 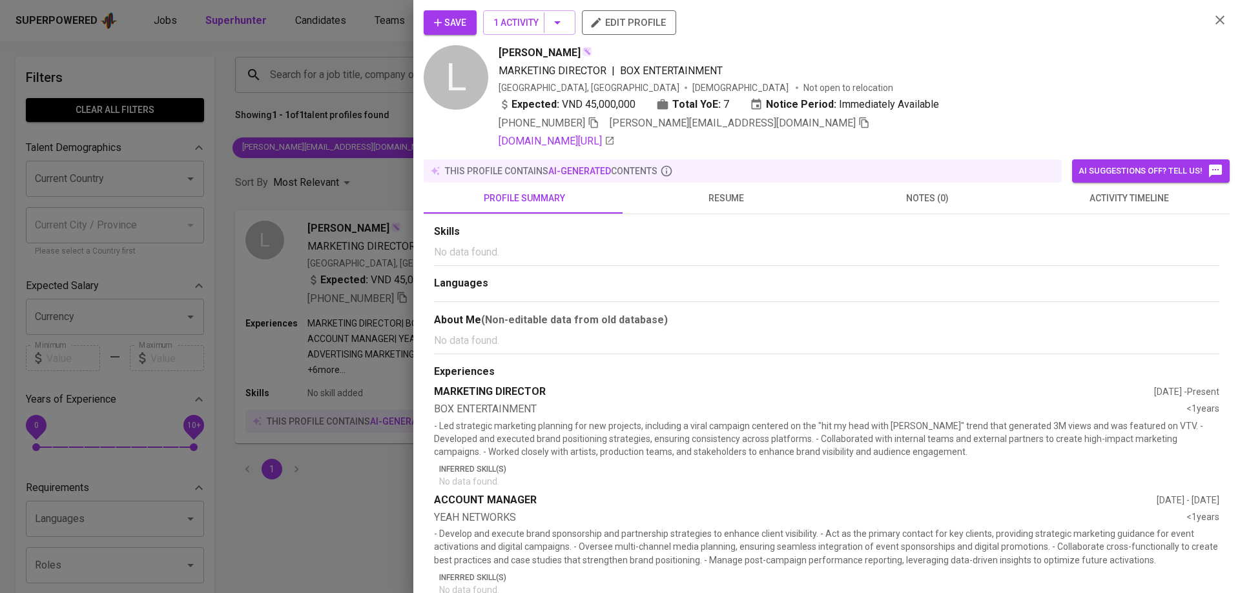 What do you see at coordinates (629, 23) in the screenshot?
I see `button: edit profile` at bounding box center [629, 23].